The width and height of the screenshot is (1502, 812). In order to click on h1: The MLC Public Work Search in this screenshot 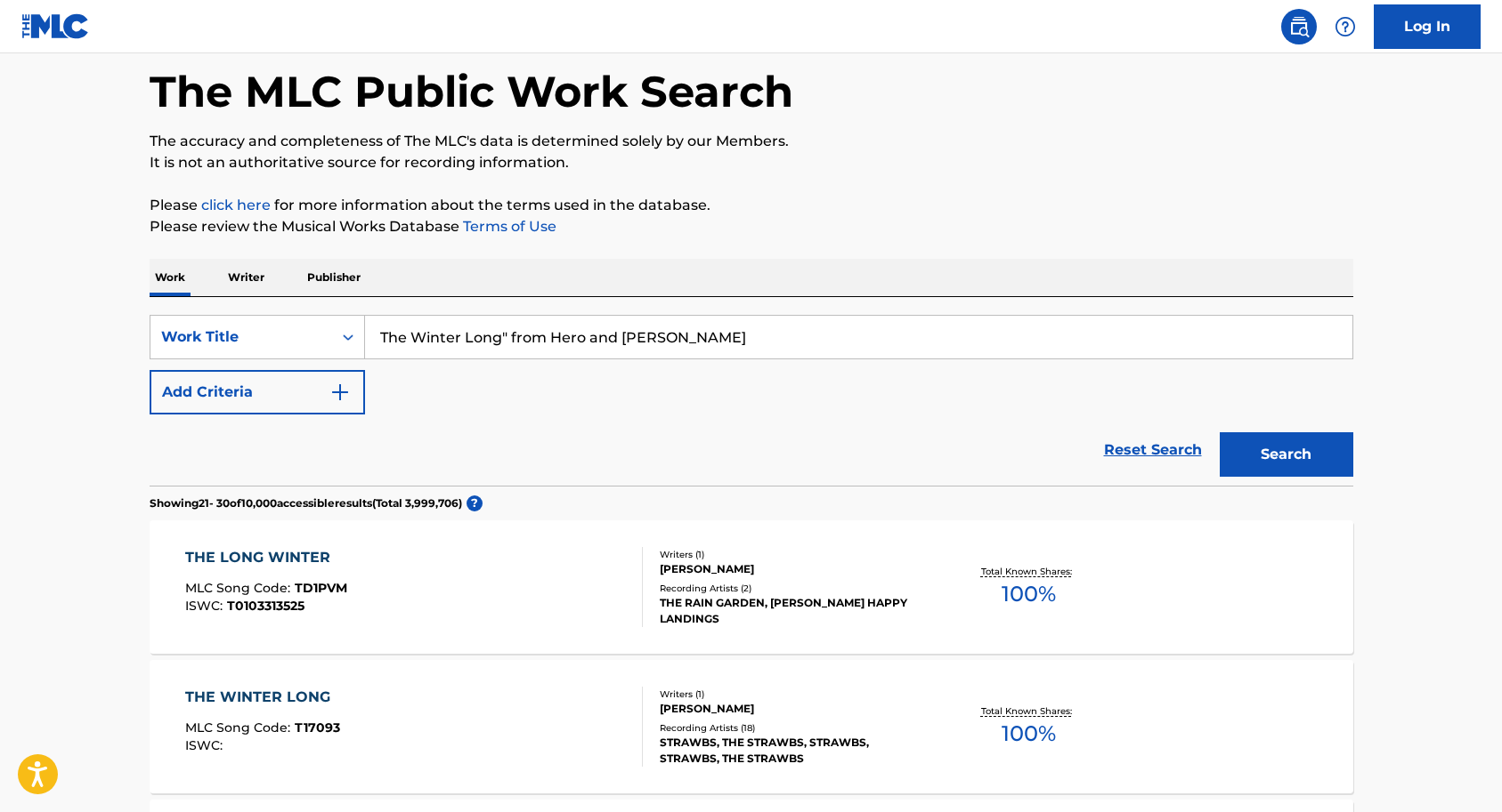, I will do `click(471, 91)`.